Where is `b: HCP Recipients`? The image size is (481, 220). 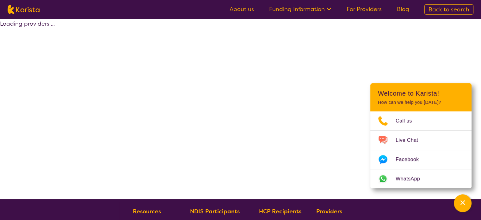
b: HCP Recipients is located at coordinates (280, 211).